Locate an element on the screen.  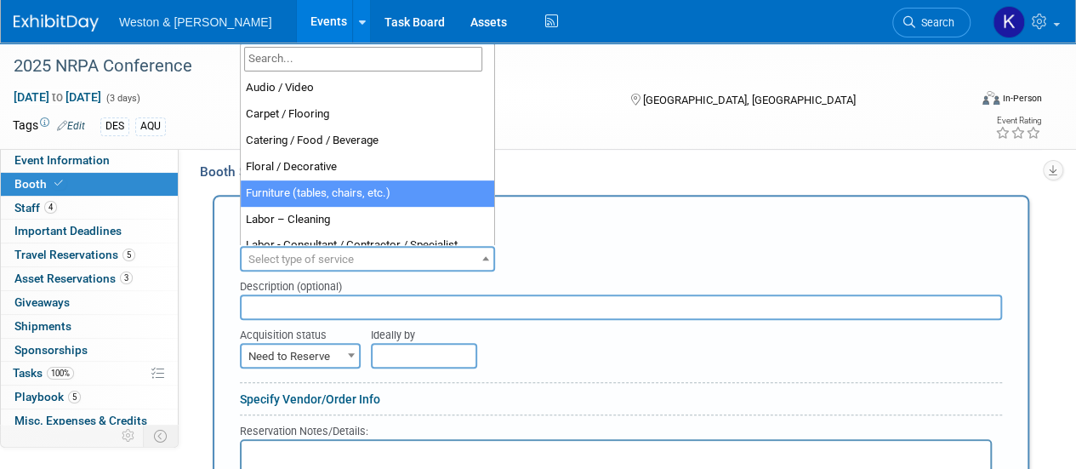
a: Staff4 is located at coordinates (89, 208).